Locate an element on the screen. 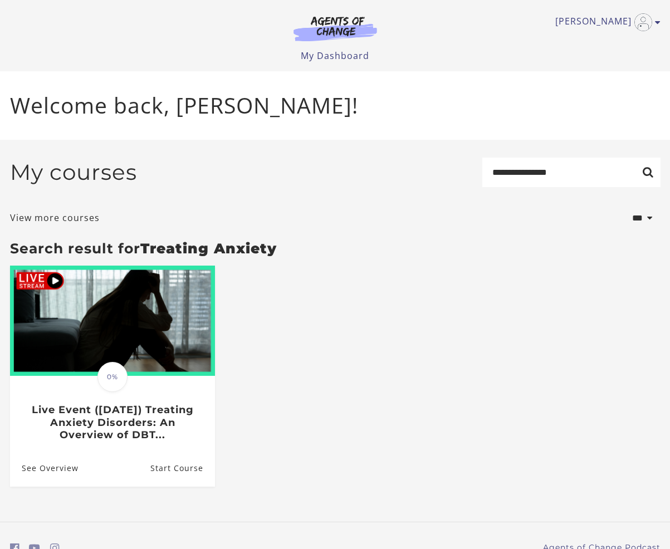 Image resolution: width=670 pixels, height=549 pixels. a: Toggle menu is located at coordinates (605, 22).